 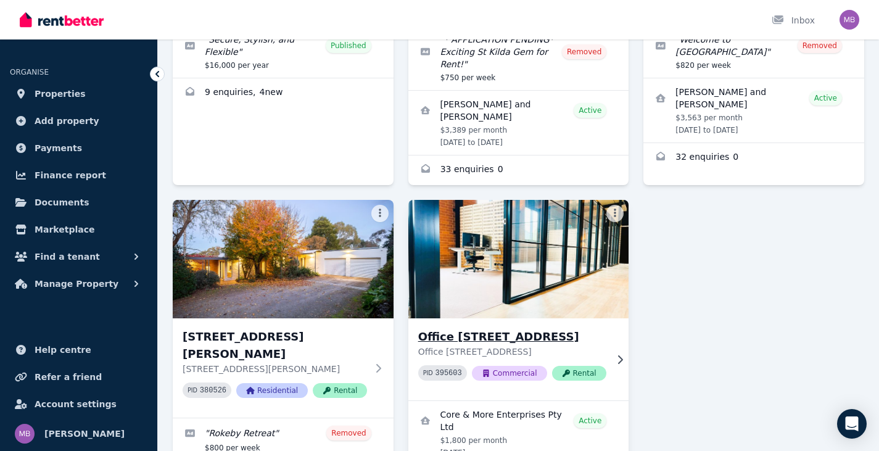 I want to click on a: View details for Caitlin Reid and Harinath Veligandla, so click(x=519, y=123).